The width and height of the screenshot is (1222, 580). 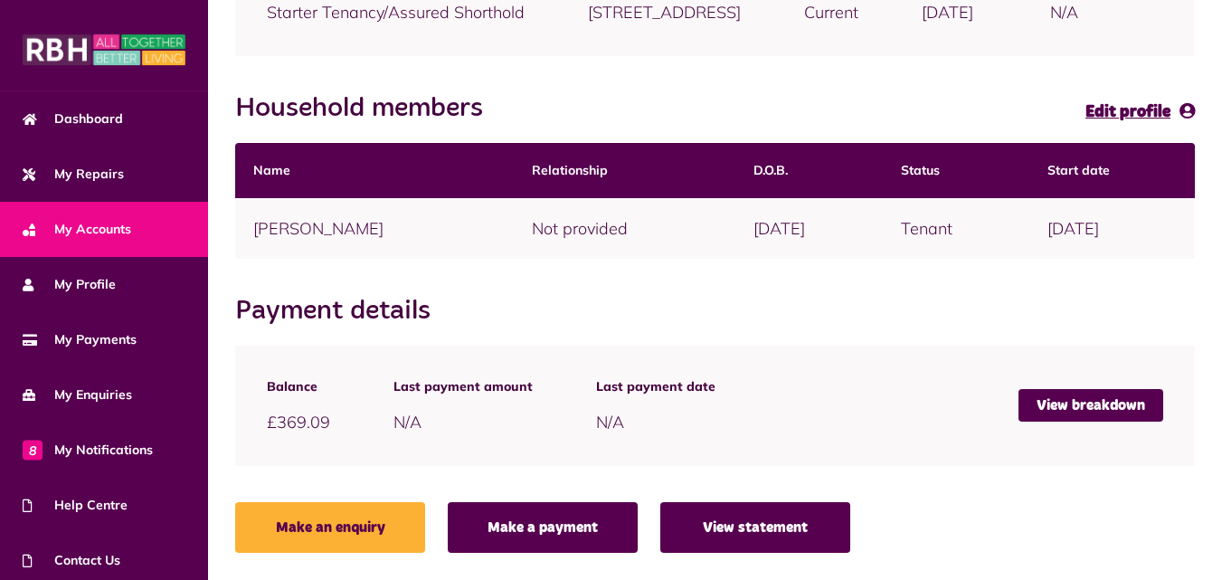 I want to click on th: Name, so click(x=375, y=170).